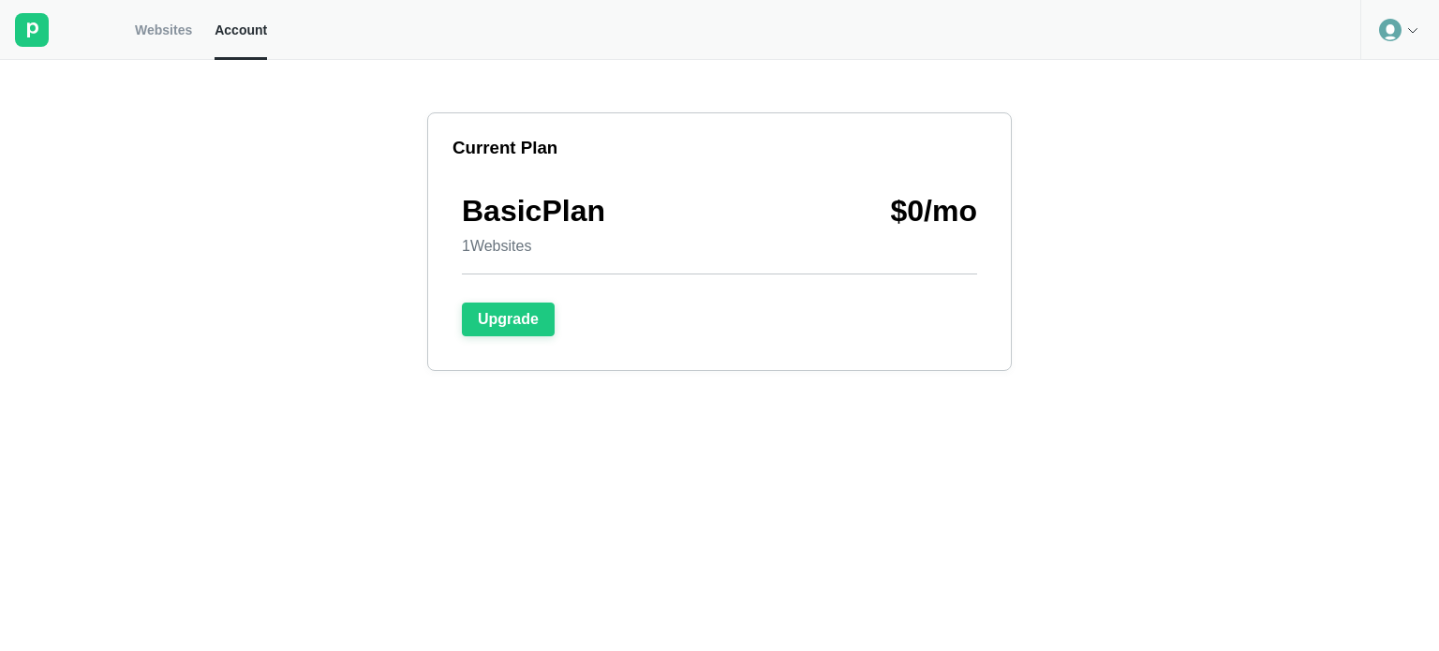 This screenshot has width=1439, height=651. Describe the element at coordinates (533, 211) in the screenshot. I see `h1: Basic Plan` at that location.